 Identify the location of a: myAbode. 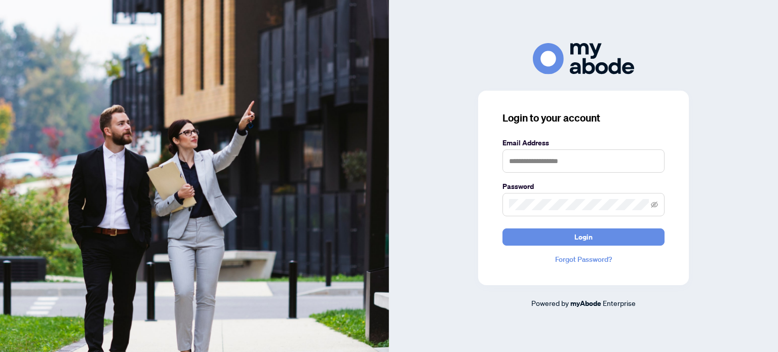
(586, 303).